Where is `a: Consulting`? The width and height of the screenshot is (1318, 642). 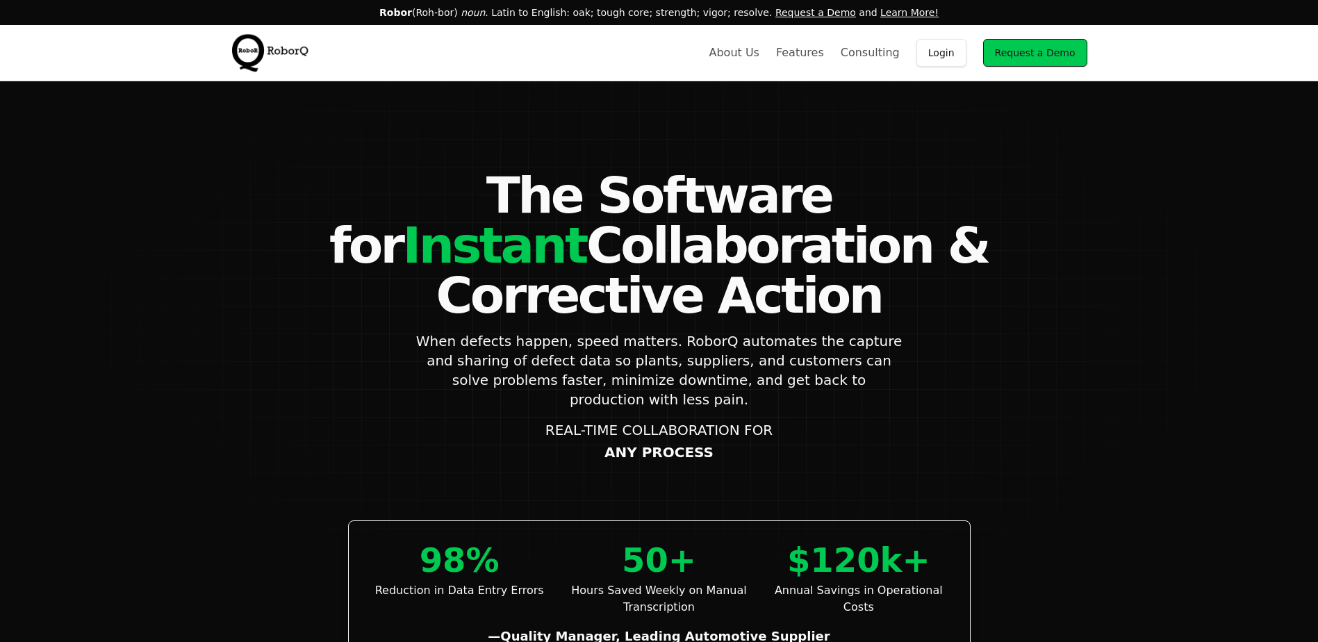
a: Consulting is located at coordinates (870, 53).